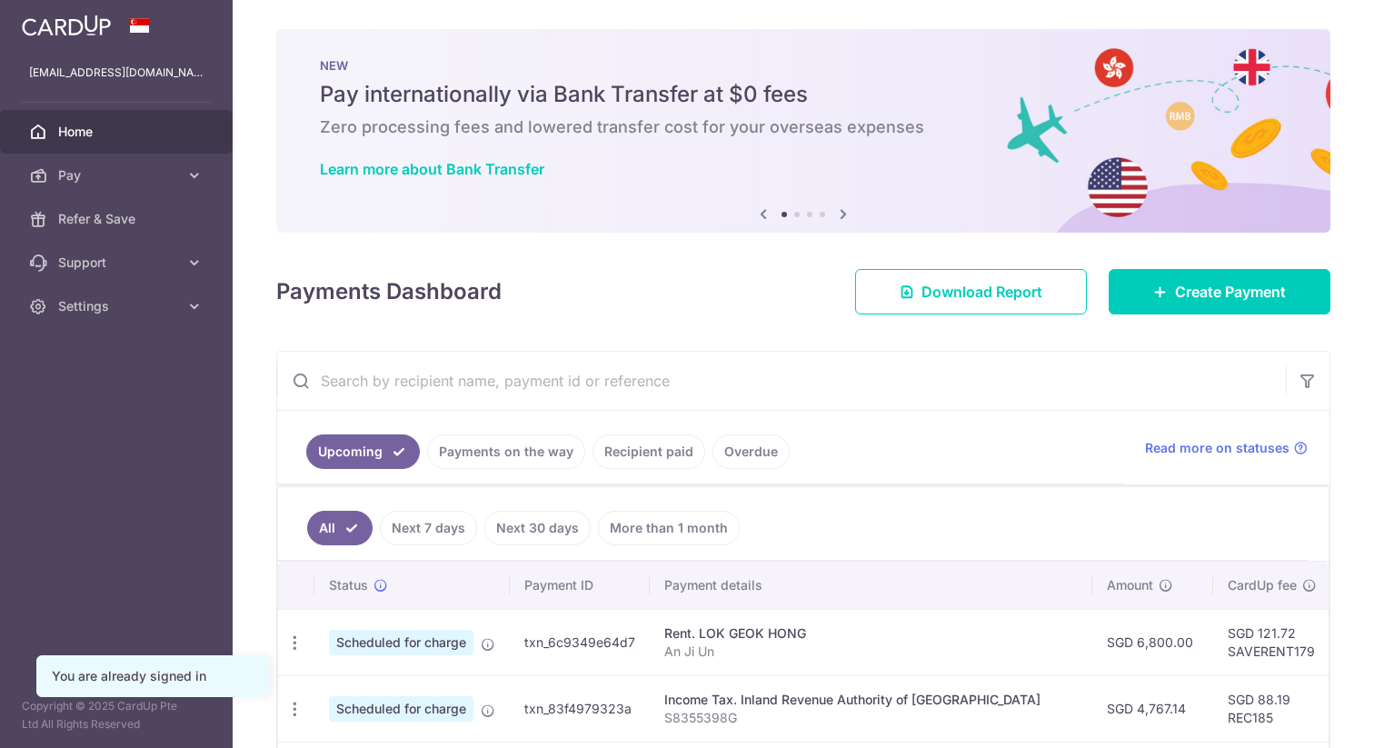 Image resolution: width=1374 pixels, height=748 pixels. I want to click on span: Support, so click(118, 263).